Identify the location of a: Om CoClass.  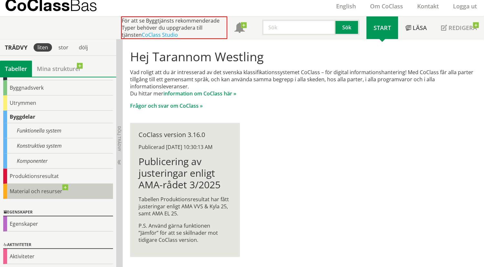
(387, 6).